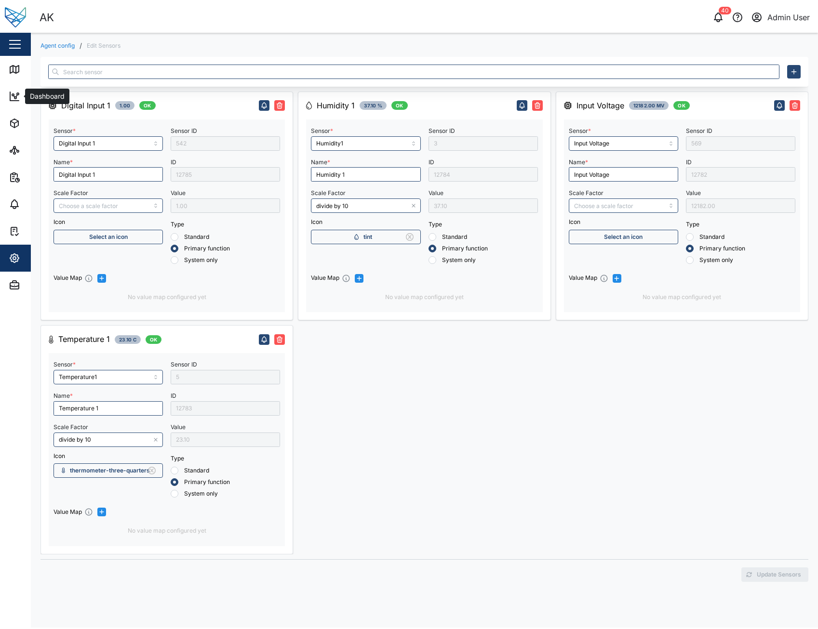  What do you see at coordinates (110, 469) in the screenshot?
I see `span: thermometer-three-quarters` at bounding box center [110, 469].